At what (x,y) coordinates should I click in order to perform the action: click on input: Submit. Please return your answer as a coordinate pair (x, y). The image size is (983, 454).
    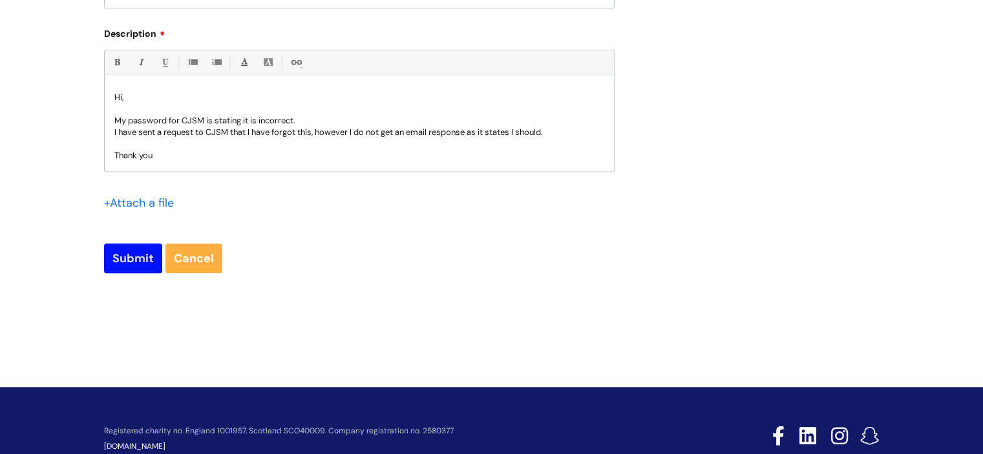
    Looking at the image, I should click on (133, 259).